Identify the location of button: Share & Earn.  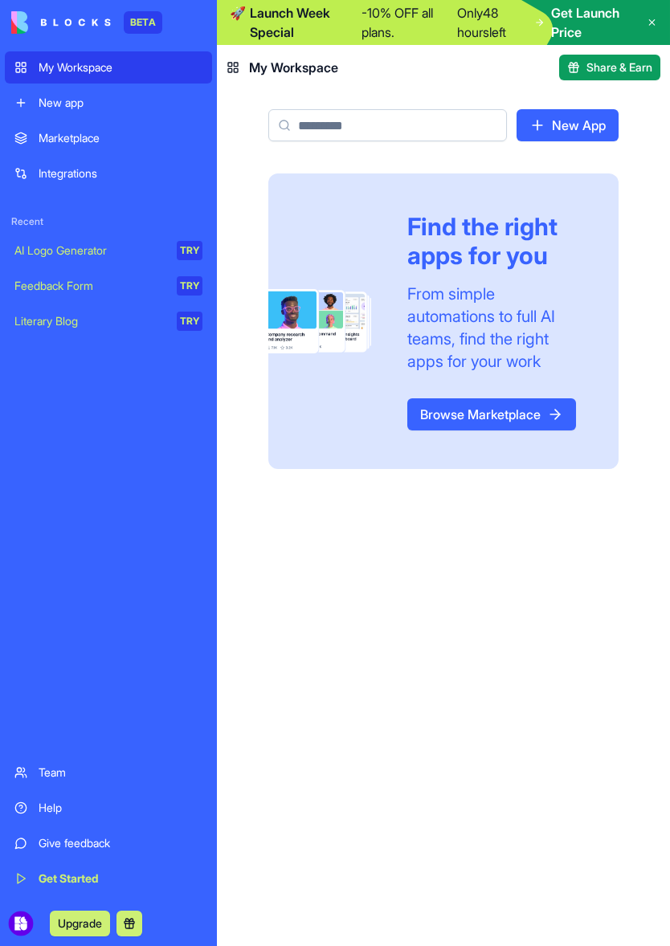
(609, 67).